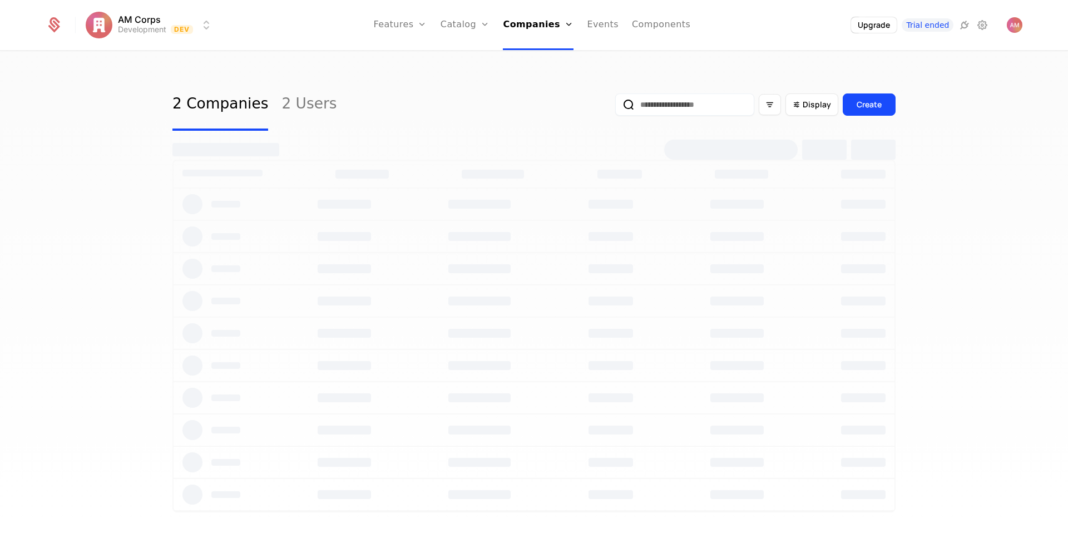 Image resolution: width=1068 pixels, height=533 pixels. Describe the element at coordinates (309, 105) in the screenshot. I see `a: 2 Users` at that location.